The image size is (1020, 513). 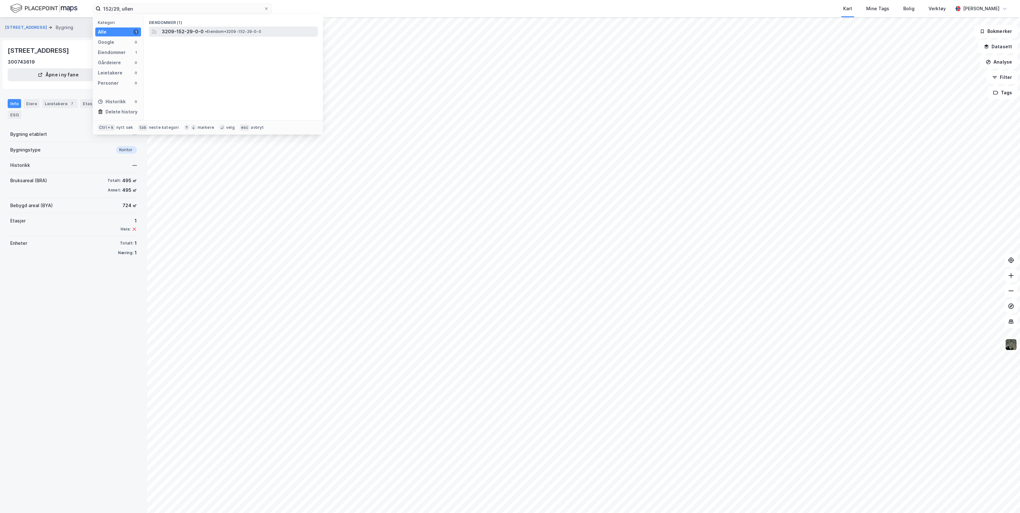 I want to click on div: Gårdeiere, so click(x=109, y=63).